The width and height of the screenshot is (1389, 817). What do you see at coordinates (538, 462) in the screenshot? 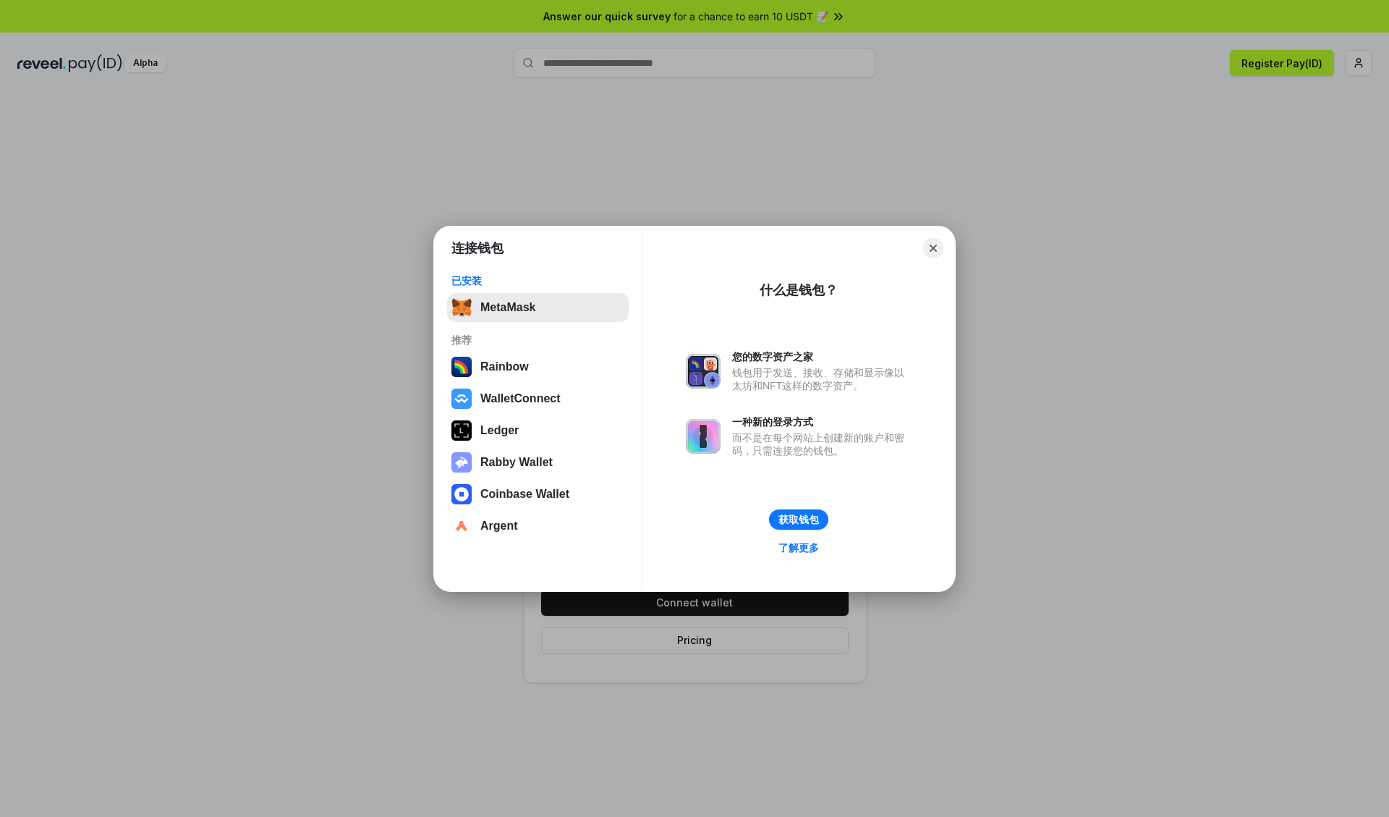
I see `button: Rabby Wallet` at bounding box center [538, 462].